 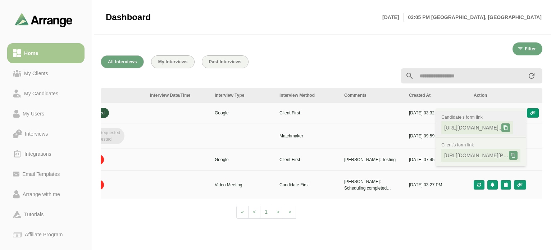 What do you see at coordinates (372, 95) in the screenshot?
I see `div: Comments` at bounding box center [372, 95].